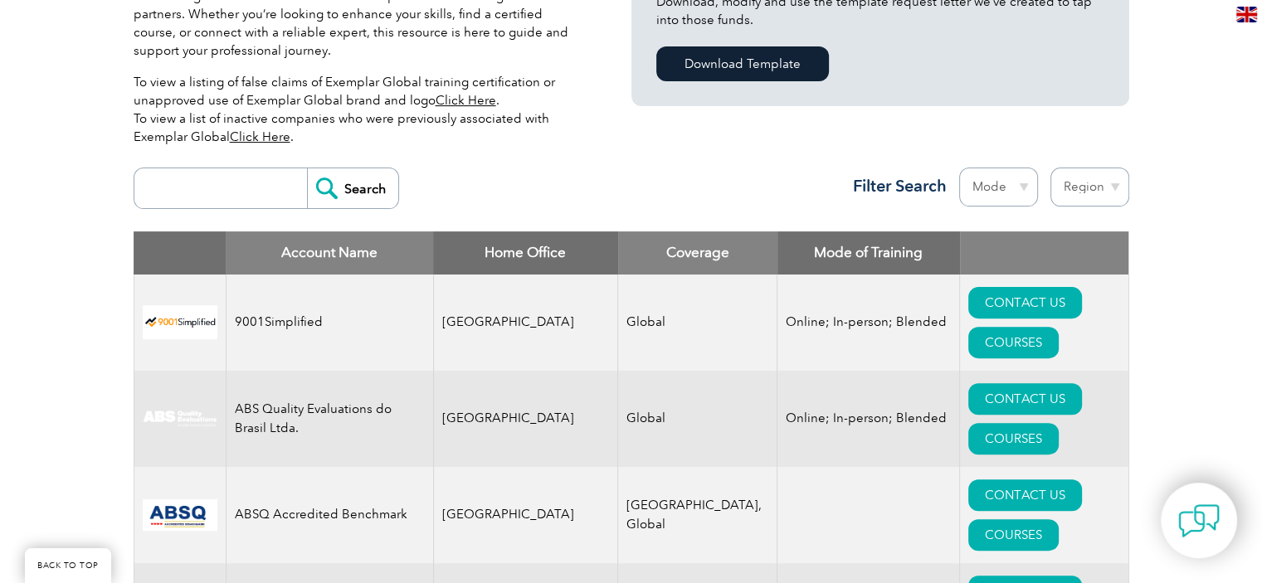 The height and width of the screenshot is (583, 1262). What do you see at coordinates (180, 322) in the screenshot?
I see `img: 37c9c059-616f-eb11-a812-002248153038-logo.png` at bounding box center [180, 322].